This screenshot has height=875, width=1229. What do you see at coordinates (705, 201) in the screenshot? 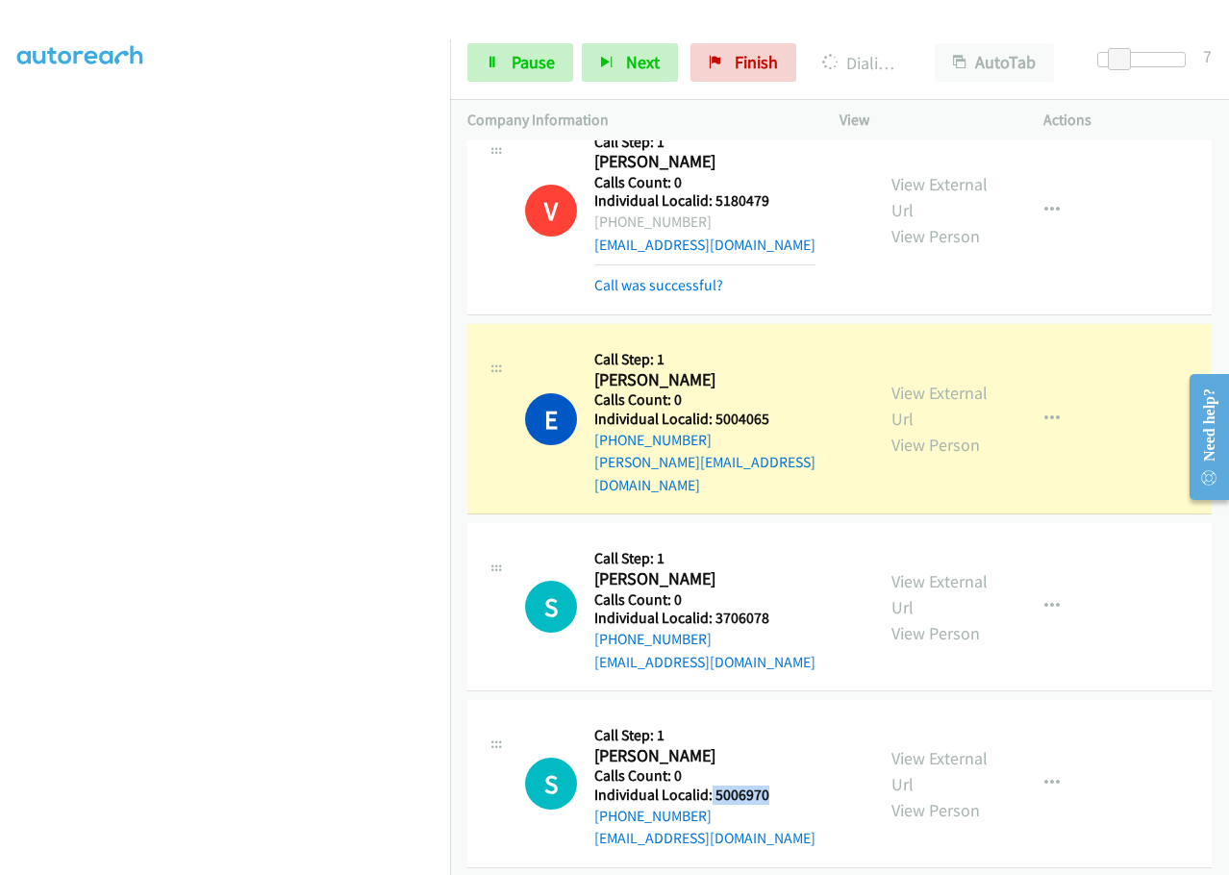
I see `h5: Individual Localid: 5180479` at bounding box center [705, 201].